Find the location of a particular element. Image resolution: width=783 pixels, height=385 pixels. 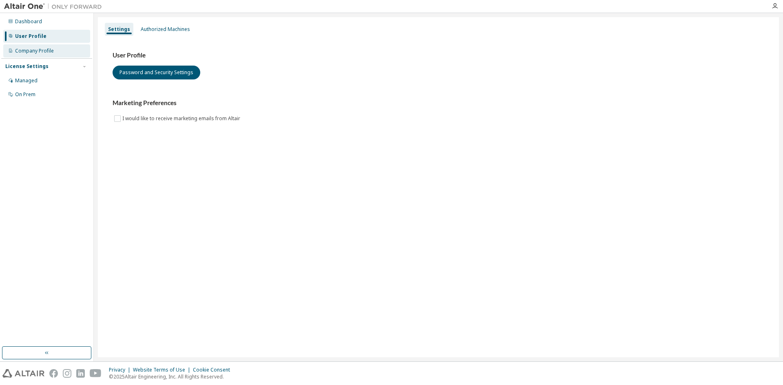

img: youtube.svg is located at coordinates (95, 374).